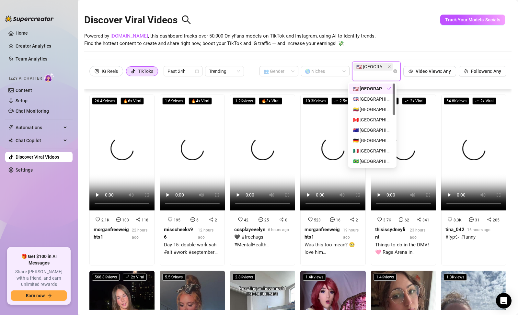  Describe the element at coordinates (262, 241) in the screenshot. I see `div: 🖤 #freehugs #MentalHealth #menshealth #youmatter` at that location.